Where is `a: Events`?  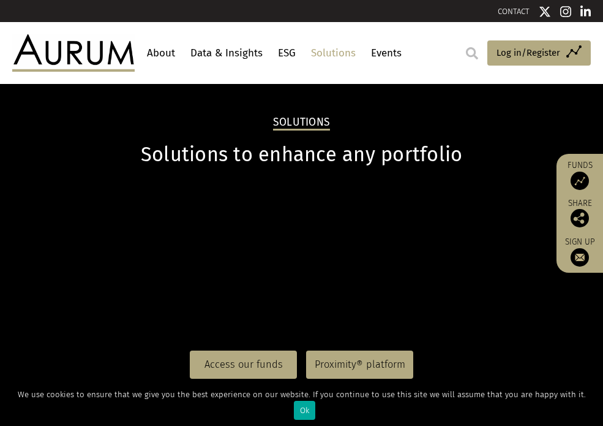 a: Events is located at coordinates (386, 53).